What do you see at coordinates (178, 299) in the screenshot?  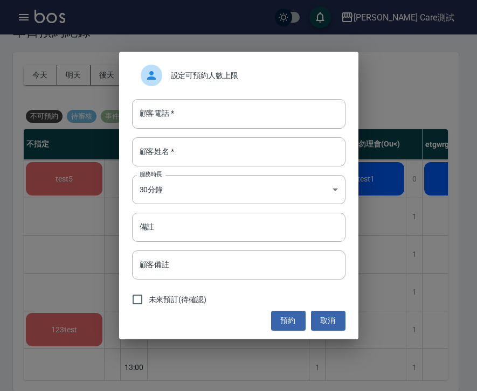 I see `span: 未來預訂(待確認)` at bounding box center [178, 299].